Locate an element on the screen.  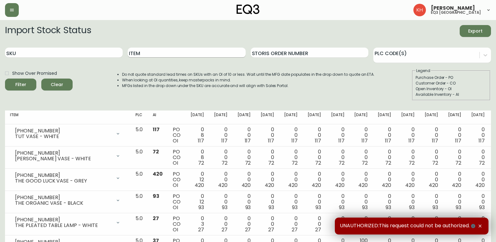
button: Clear is located at coordinates (57, 85).